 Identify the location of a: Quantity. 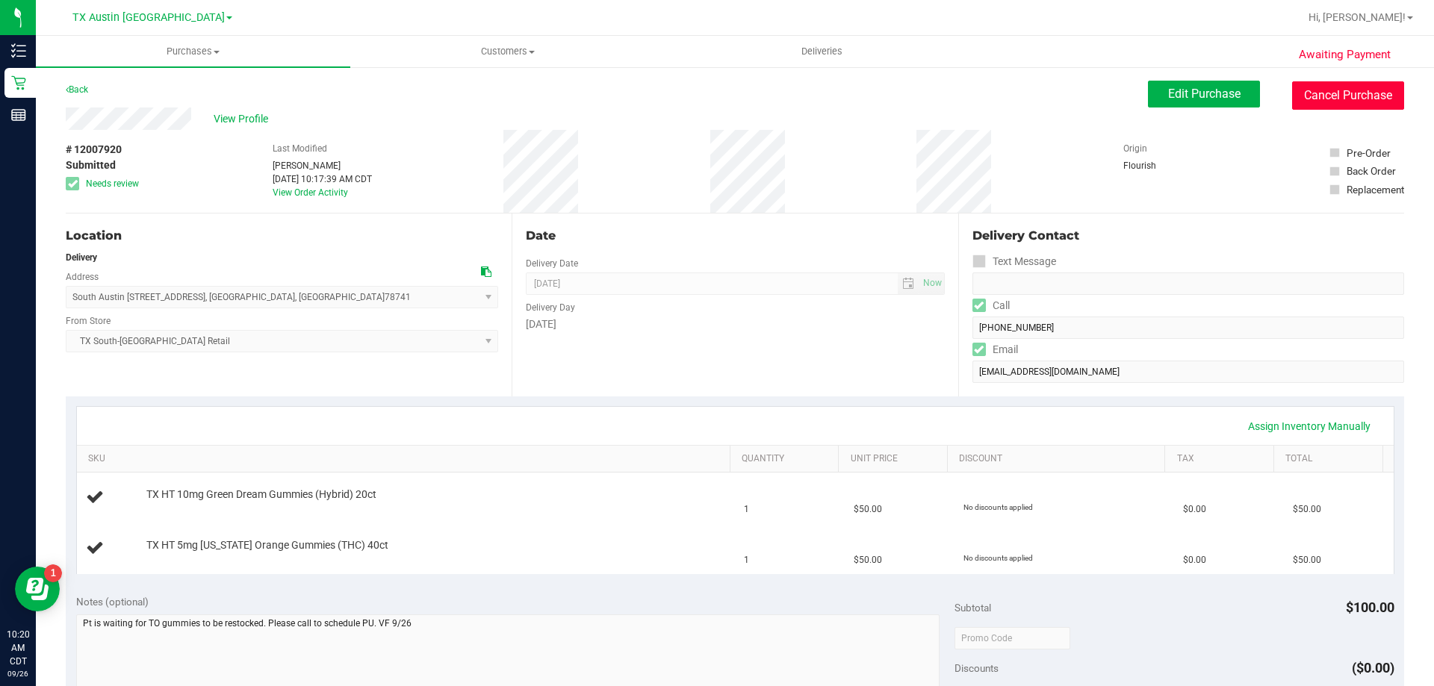
(787, 459).